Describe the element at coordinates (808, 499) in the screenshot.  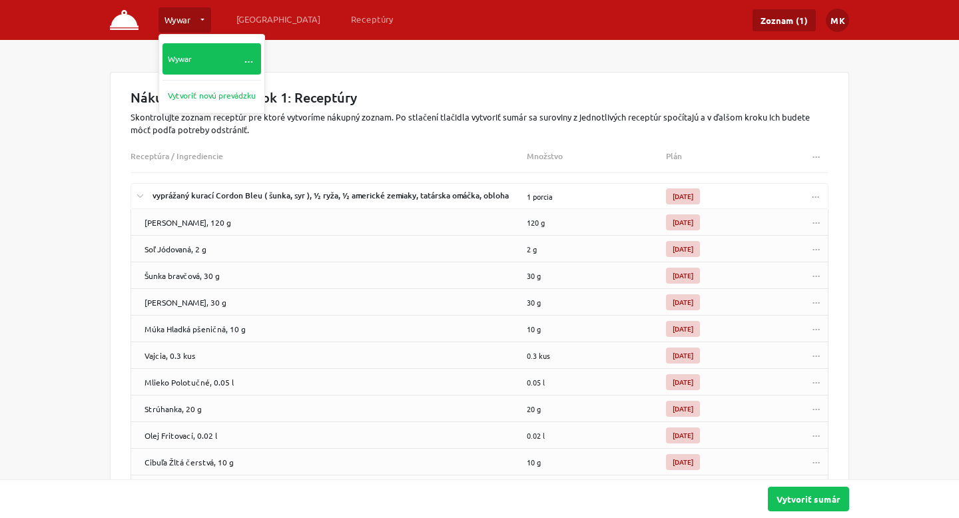
I see `button: Vytvoriť sumár` at that location.